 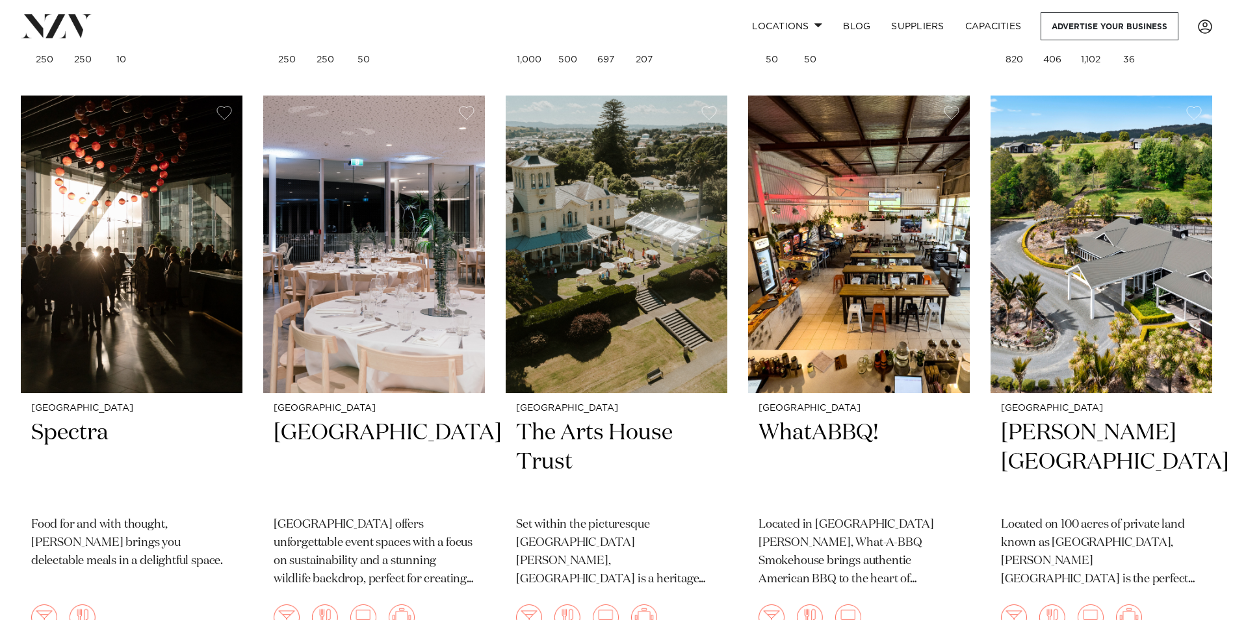 What do you see at coordinates (858, 244) in the screenshot?
I see `img: Indoor space at WhatABBQ! in New Lynn` at bounding box center [858, 244].